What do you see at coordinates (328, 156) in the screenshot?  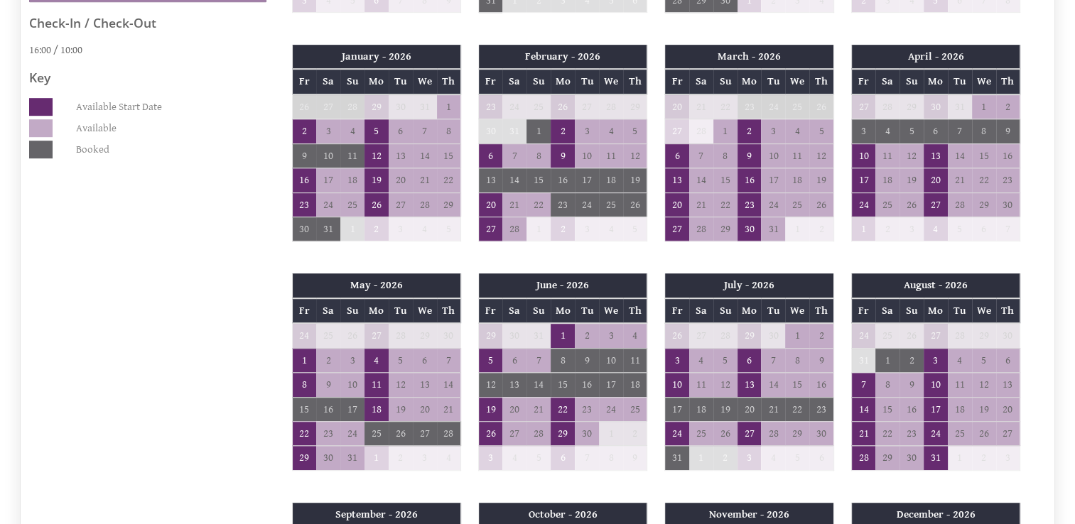 I see `td: 10` at bounding box center [328, 156].